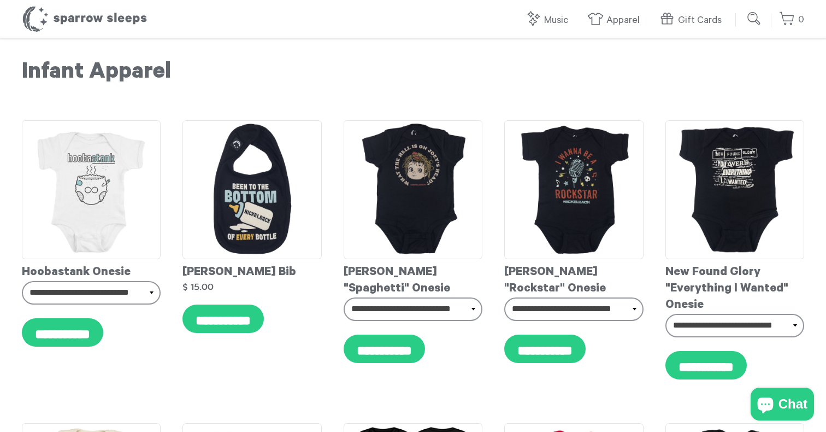 This screenshot has width=826, height=432. Describe the element at coordinates (783, 405) in the screenshot. I see `inbox-online-store-chat: Shopify online store chat` at that location.